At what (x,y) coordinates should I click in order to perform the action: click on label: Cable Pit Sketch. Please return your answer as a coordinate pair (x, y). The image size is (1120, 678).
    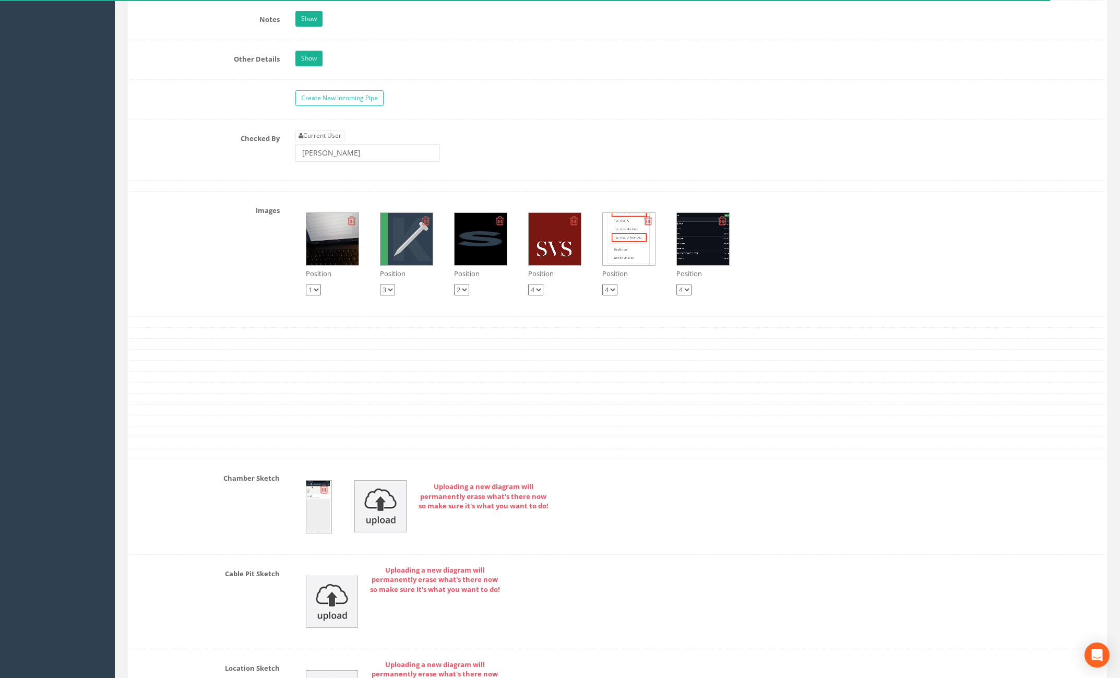
    Looking at the image, I should click on (205, 572).